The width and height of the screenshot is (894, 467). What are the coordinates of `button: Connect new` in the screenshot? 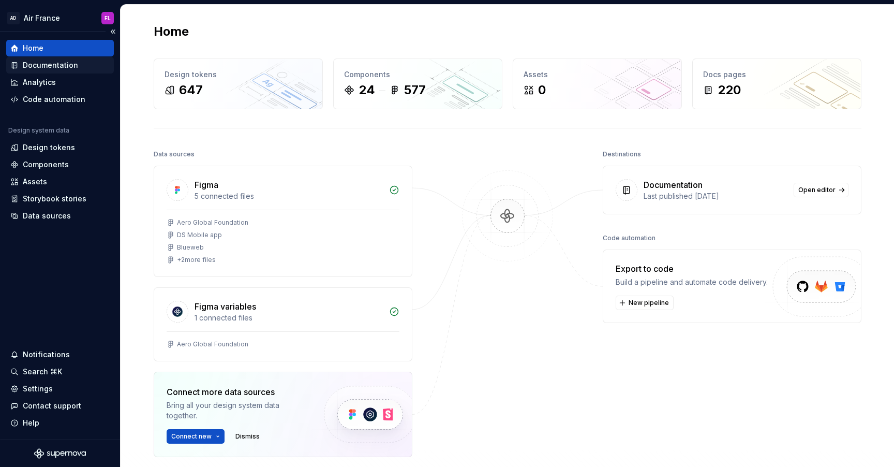 It's located at (196, 436).